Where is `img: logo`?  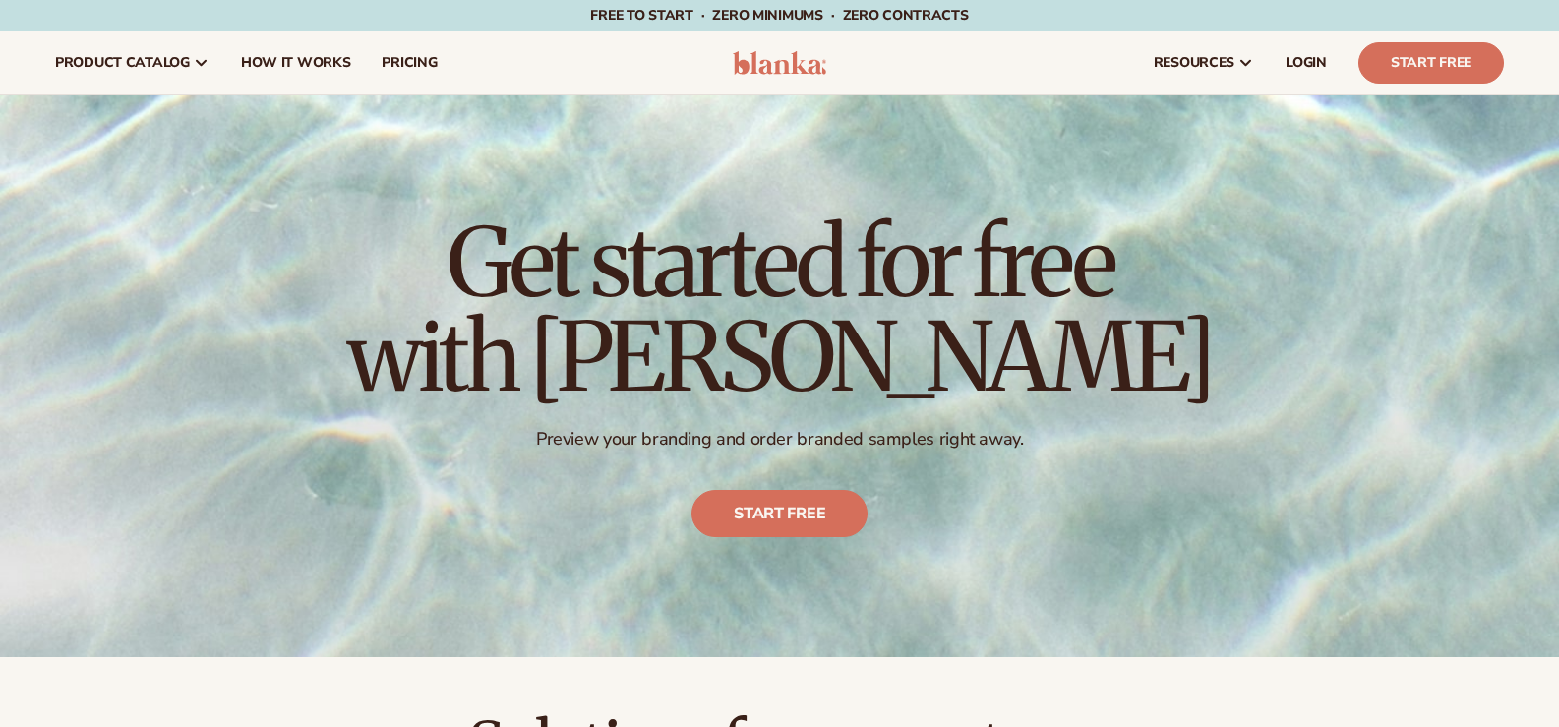
img: logo is located at coordinates (779, 63).